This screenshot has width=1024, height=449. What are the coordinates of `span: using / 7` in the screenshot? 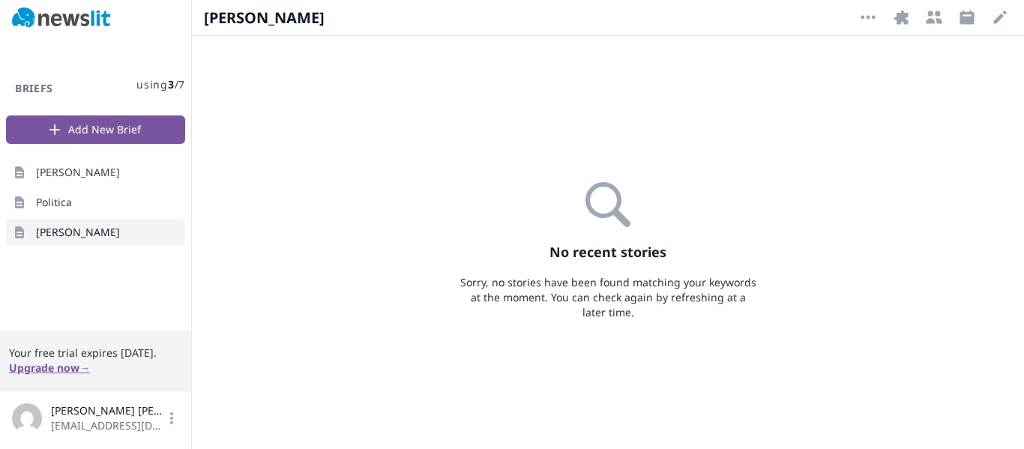 It's located at (160, 85).